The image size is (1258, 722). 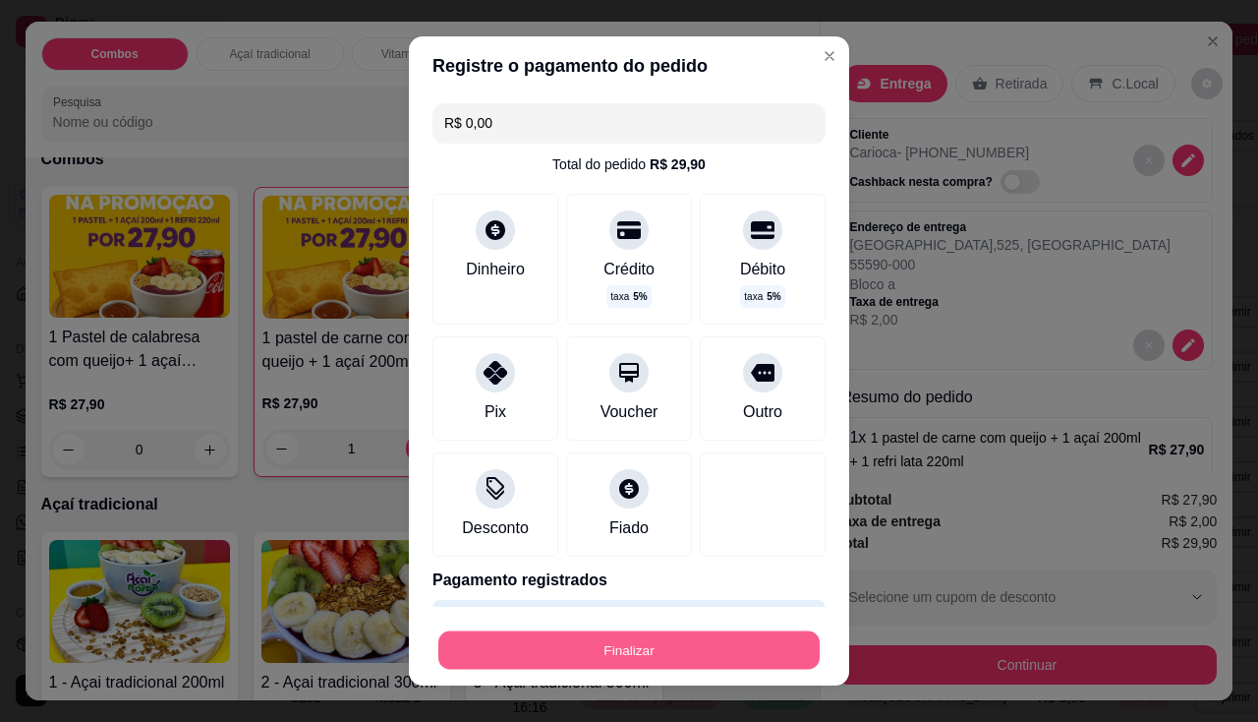 What do you see at coordinates (677, 164) in the screenshot?
I see `div: R$ 29,90` at bounding box center [677, 164].